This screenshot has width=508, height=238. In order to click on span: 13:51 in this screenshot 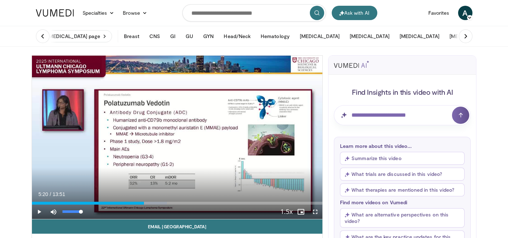, I will do `click(59, 194)`.